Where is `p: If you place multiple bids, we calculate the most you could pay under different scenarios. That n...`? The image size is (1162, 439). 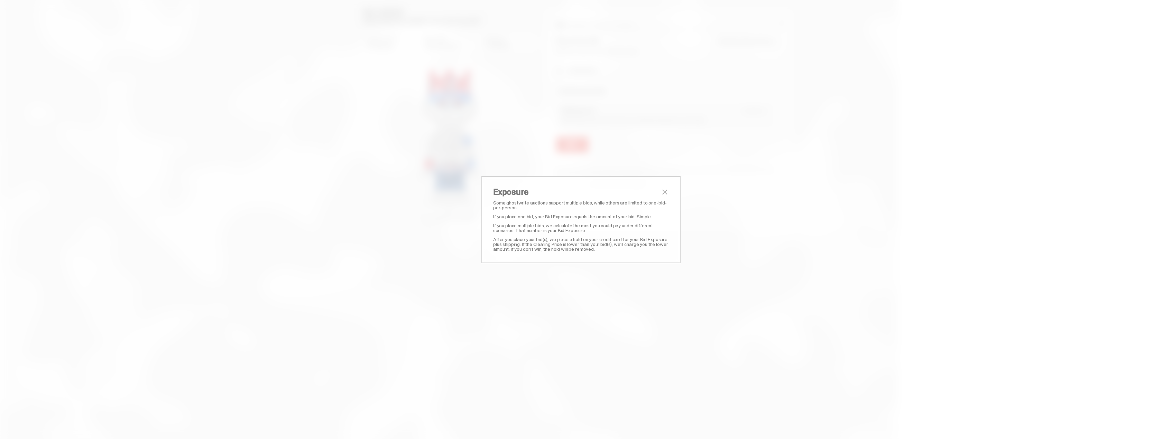
p: If you place multiple bids, we calculate the most you could pay under different scenarios. That n... is located at coordinates (581, 228).